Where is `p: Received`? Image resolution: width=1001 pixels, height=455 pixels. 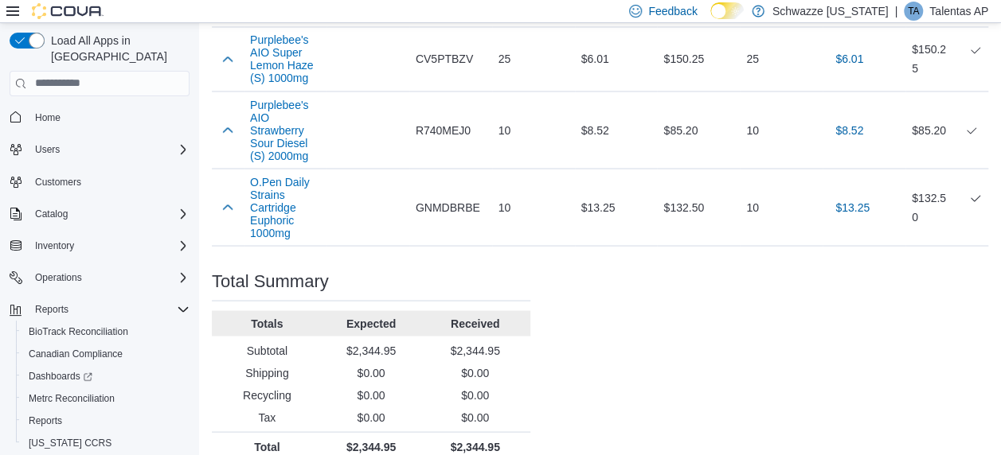
p: Received is located at coordinates (475, 323).